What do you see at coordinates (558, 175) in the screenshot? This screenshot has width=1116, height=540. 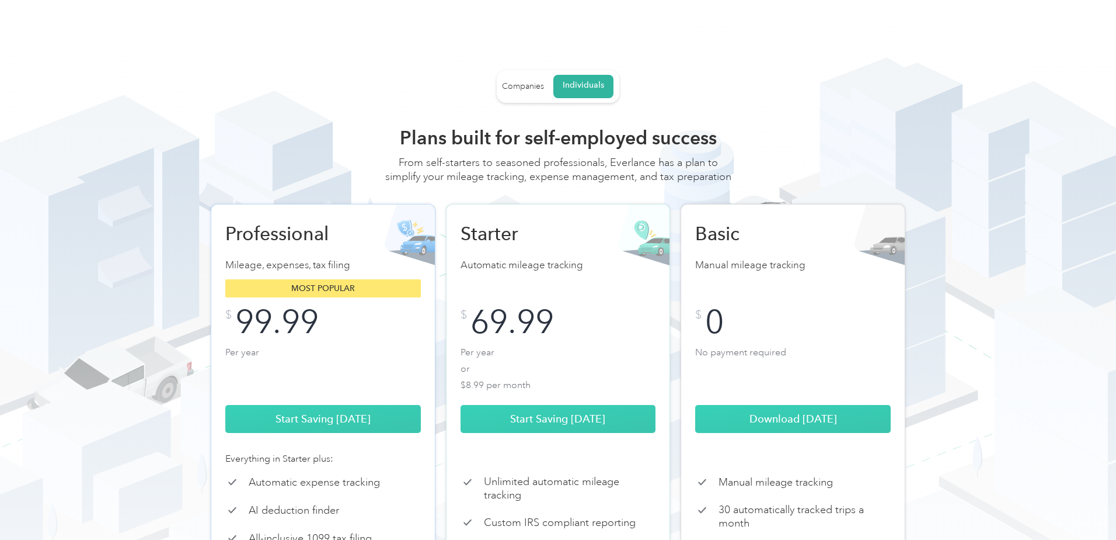 I see `div: From self-starters to seasoned professionals, Everlance has a plan to simplify your mileage track...` at bounding box center [558, 175].